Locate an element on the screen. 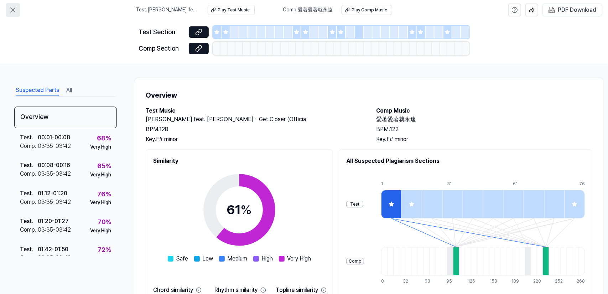  h2: Test Music is located at coordinates (254, 111).